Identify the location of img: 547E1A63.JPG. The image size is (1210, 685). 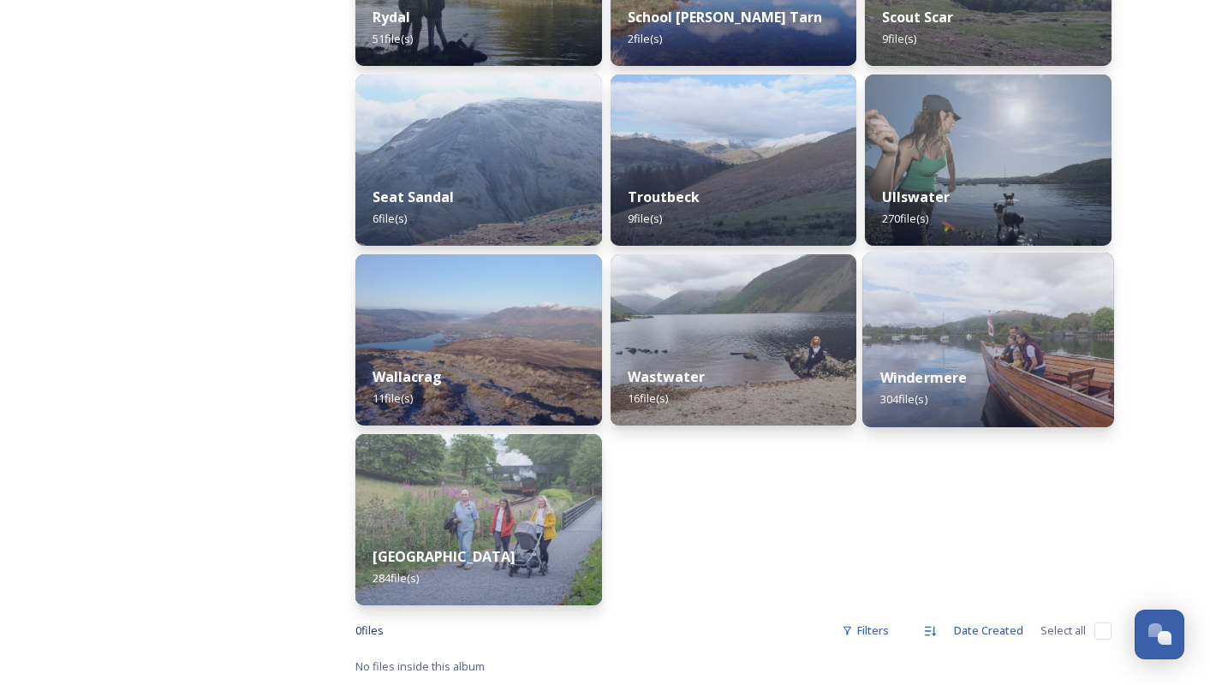
(479, 340).